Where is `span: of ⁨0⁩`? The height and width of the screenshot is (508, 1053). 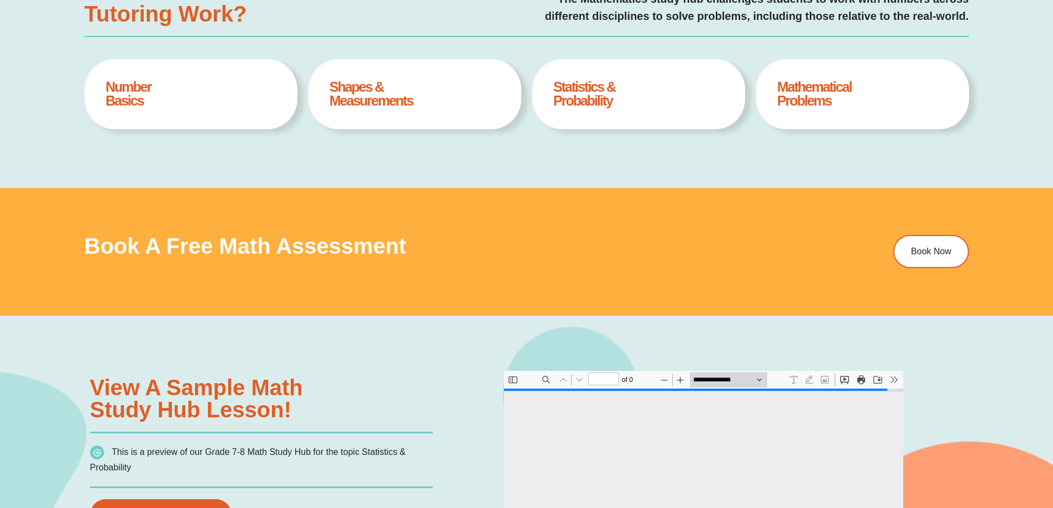 span: of ⁨0⁩ is located at coordinates (124, 9).